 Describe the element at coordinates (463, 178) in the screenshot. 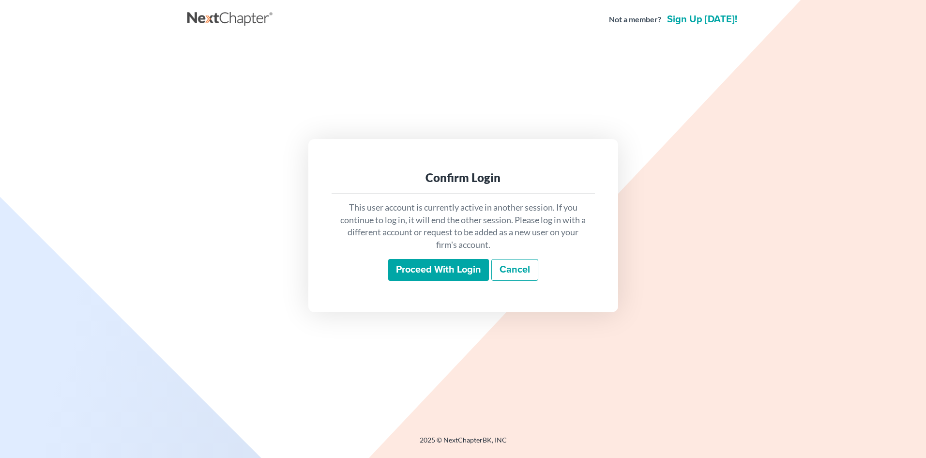

I see `div: Confirm Login` at that location.